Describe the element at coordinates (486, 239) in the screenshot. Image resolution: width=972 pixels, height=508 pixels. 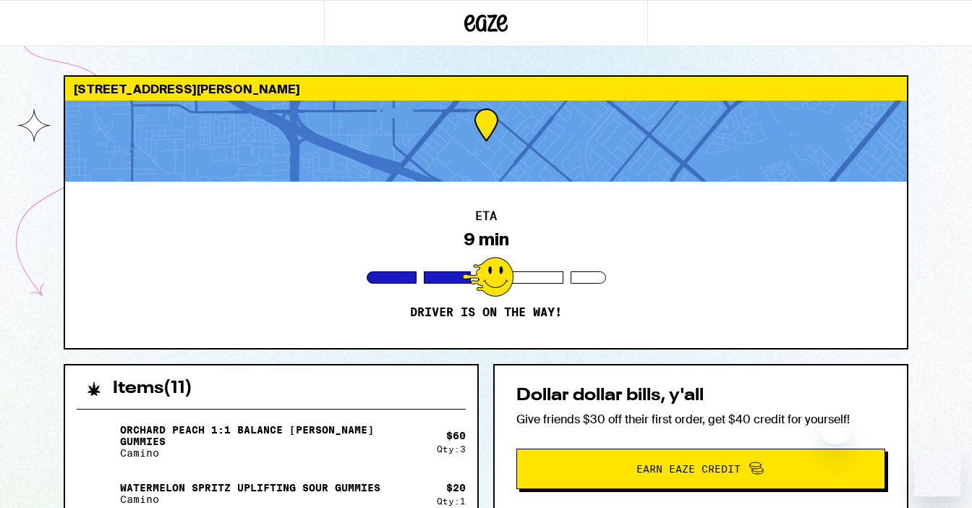
I see `div: 9 min` at that location.